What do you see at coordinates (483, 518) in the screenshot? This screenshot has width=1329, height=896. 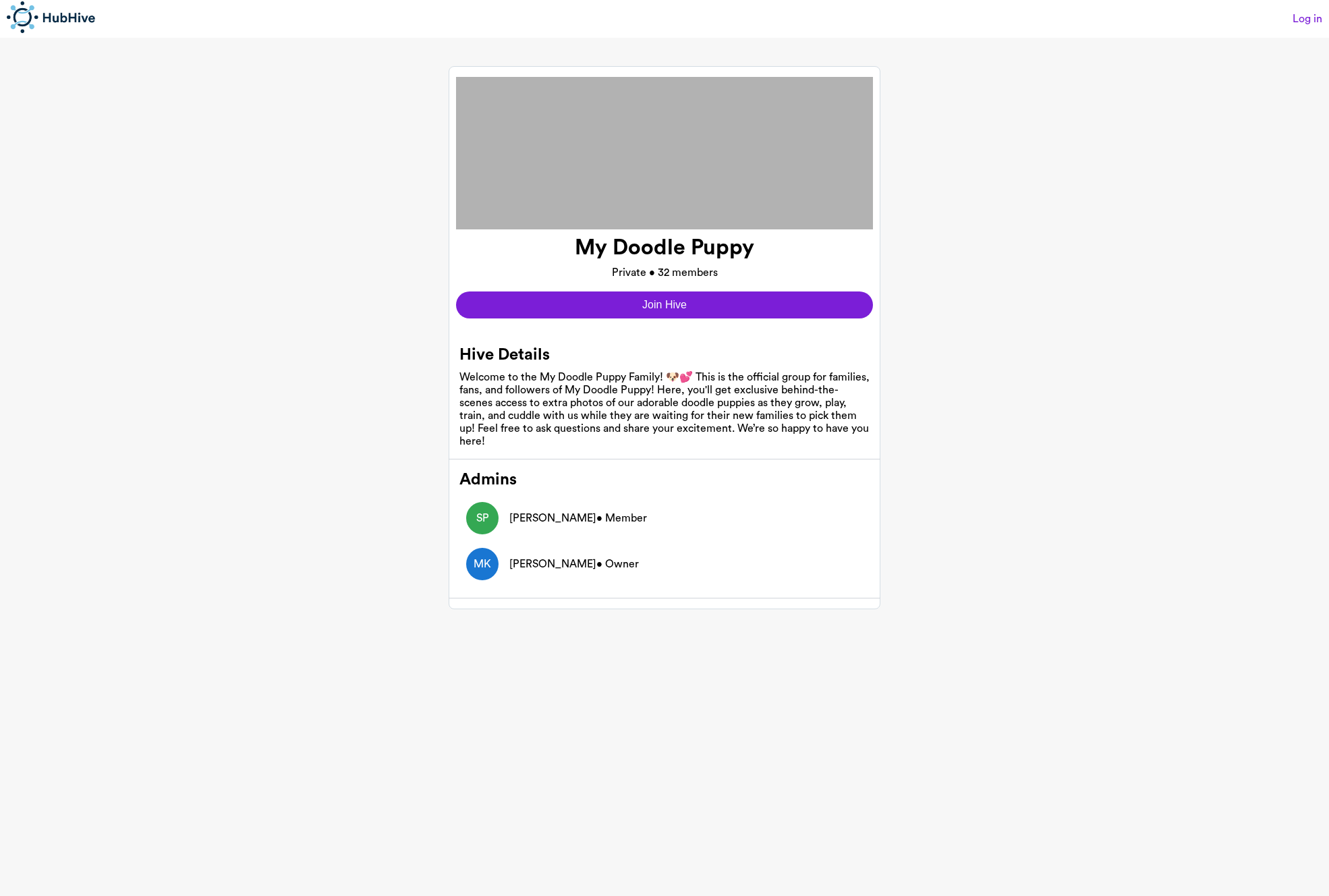 I see `p: SP` at bounding box center [483, 518].